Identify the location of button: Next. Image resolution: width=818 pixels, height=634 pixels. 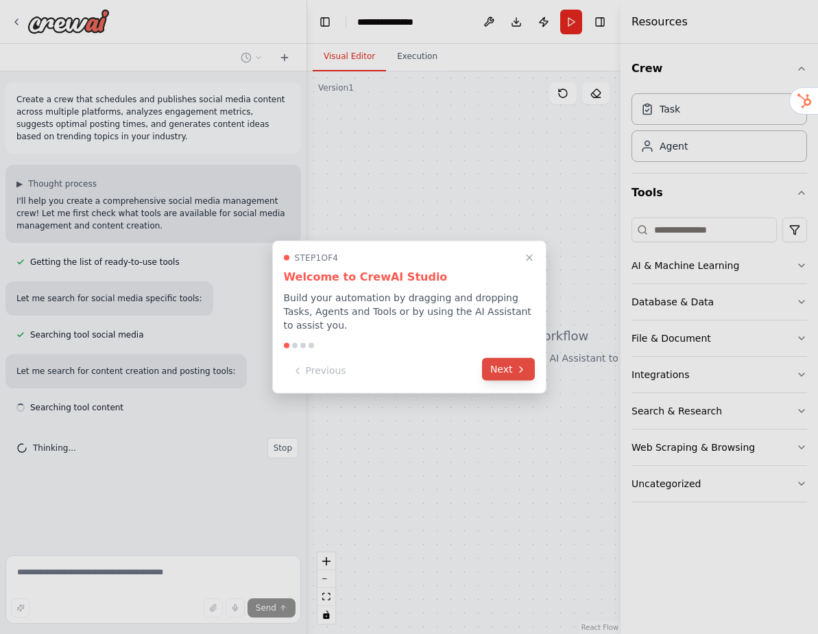
(508, 369).